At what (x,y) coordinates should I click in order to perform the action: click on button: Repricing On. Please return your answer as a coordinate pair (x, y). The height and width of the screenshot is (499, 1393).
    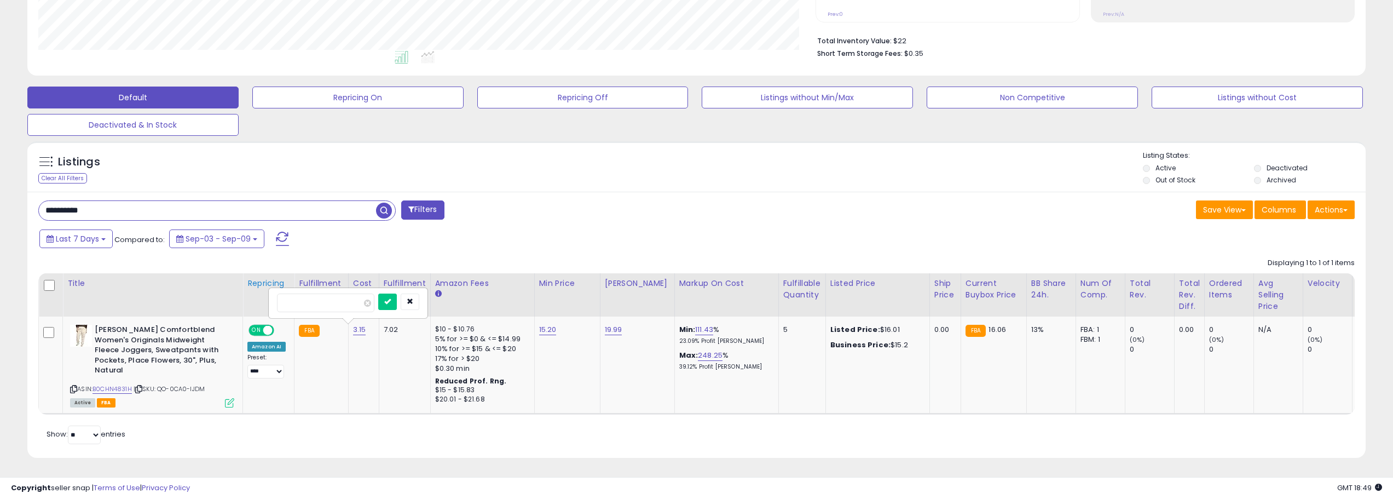
    Looking at the image, I should click on (358, 97).